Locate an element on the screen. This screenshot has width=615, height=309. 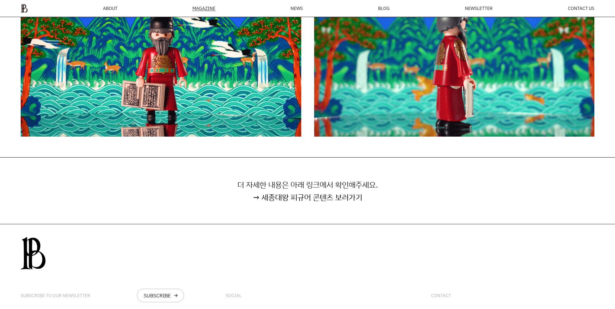
img: 0afca24db3087.png is located at coordinates (33, 254).